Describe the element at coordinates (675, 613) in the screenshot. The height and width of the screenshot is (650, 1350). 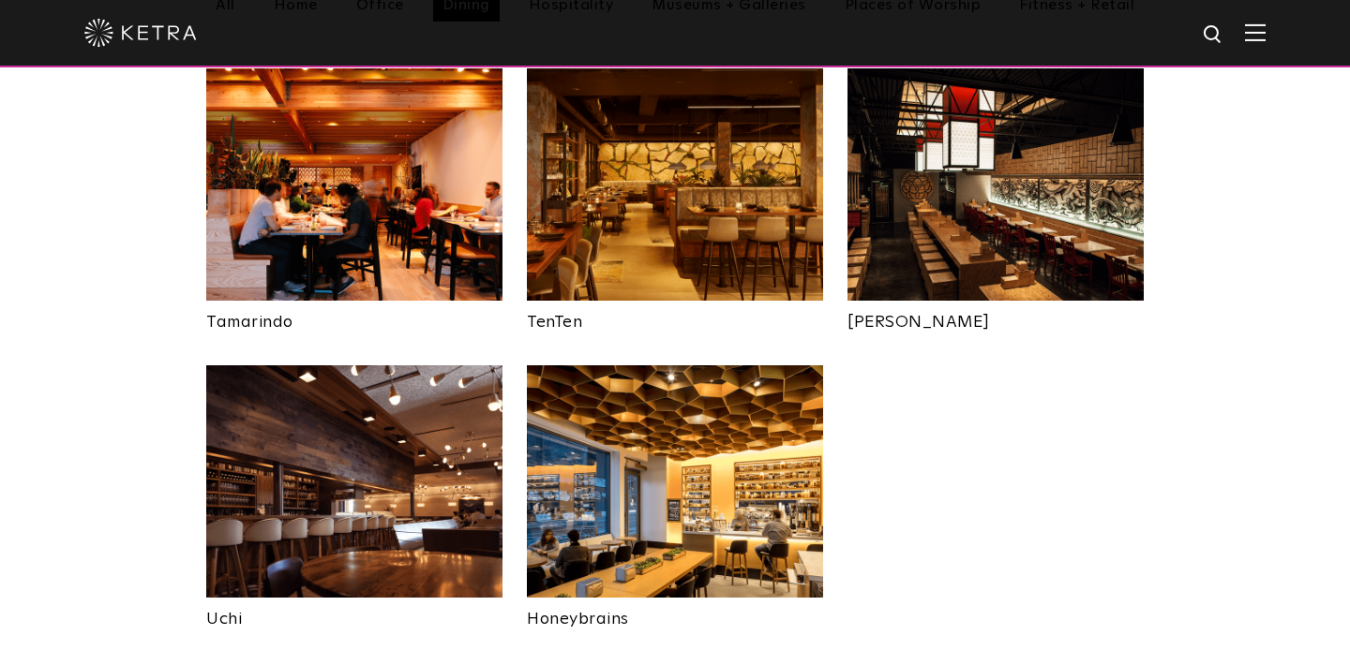
I see `a: Honeybrains` at that location.